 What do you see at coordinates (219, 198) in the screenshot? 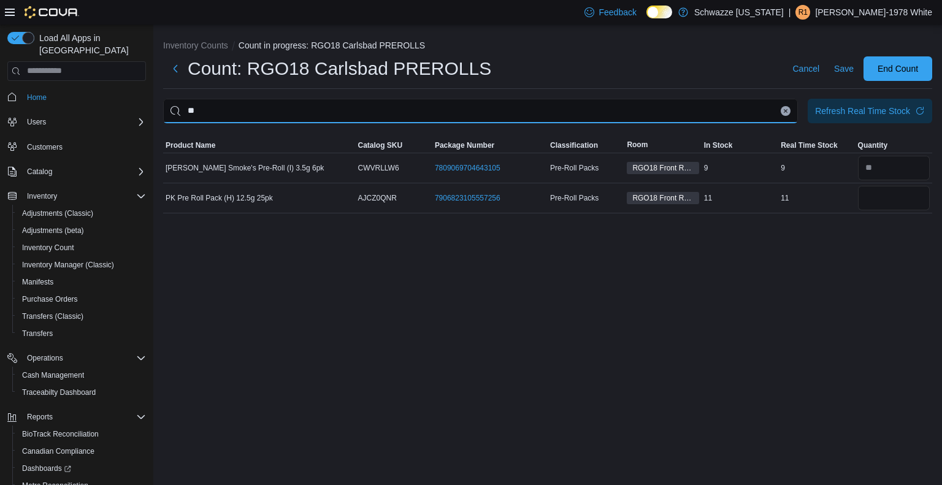
I see `span: PK Pre Roll Pack (H) 12.5g 25pk` at bounding box center [219, 198].